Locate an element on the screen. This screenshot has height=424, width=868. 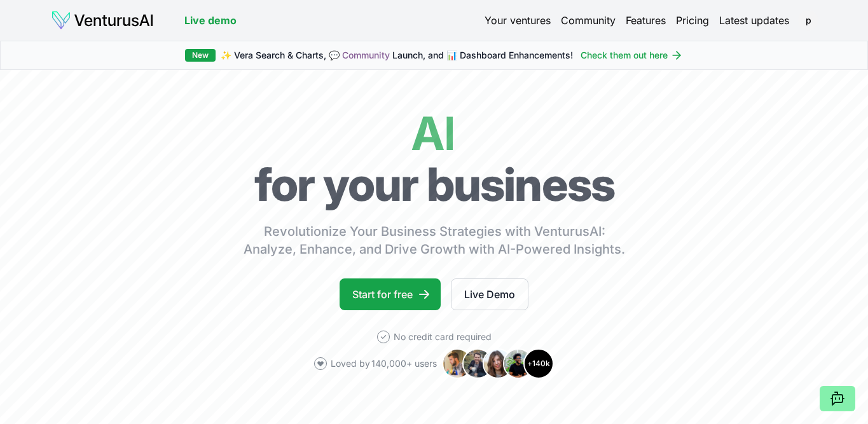
a: Latest updates is located at coordinates (754, 20).